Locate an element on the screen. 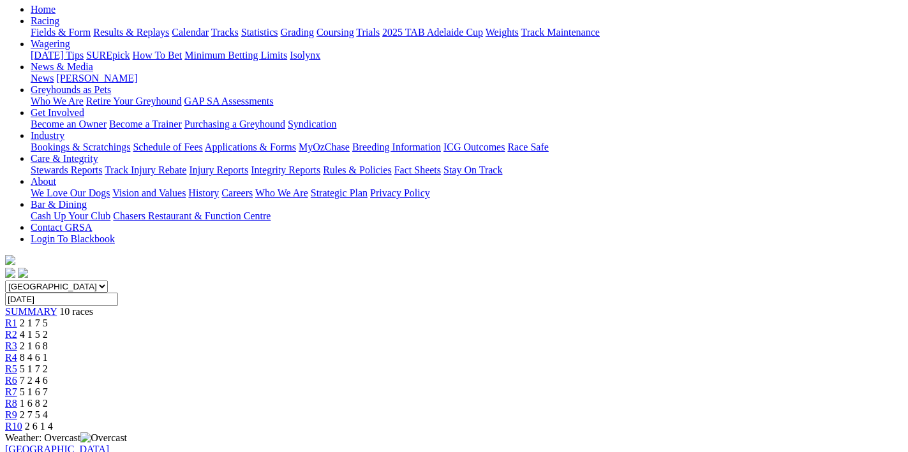  a: Strategic Plan is located at coordinates (339, 193).